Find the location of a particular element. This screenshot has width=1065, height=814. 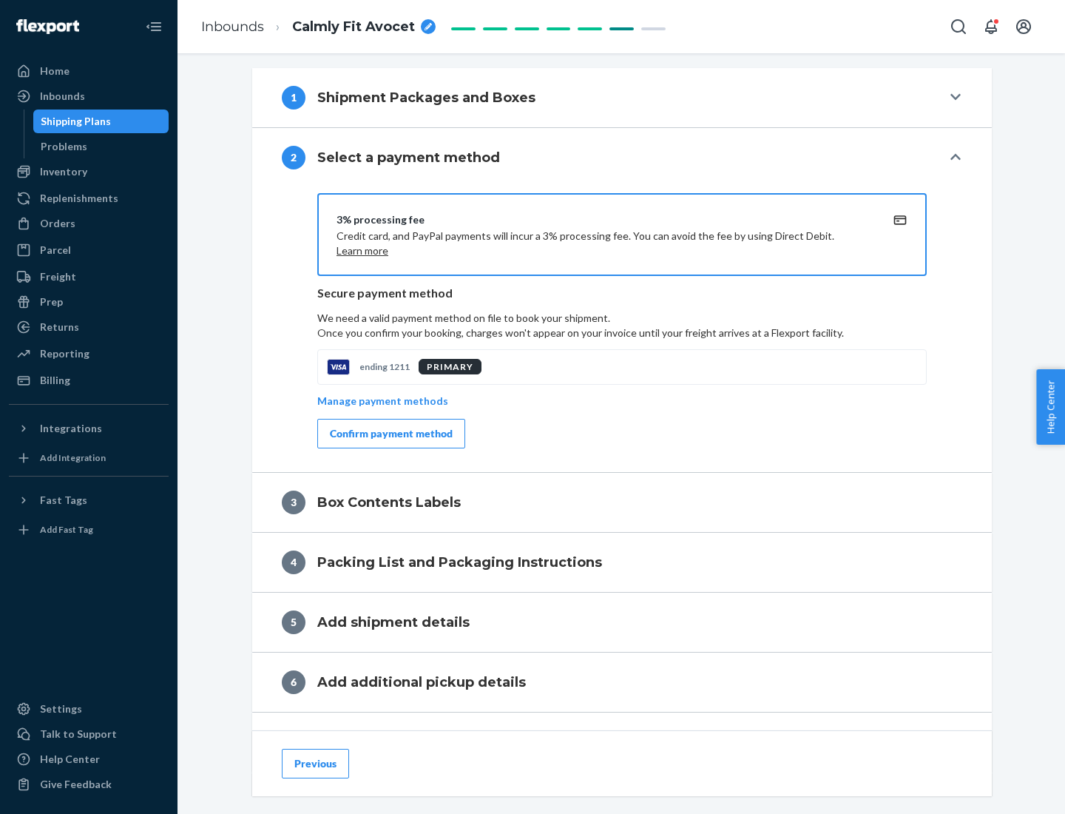

a: Problems is located at coordinates (101, 146).